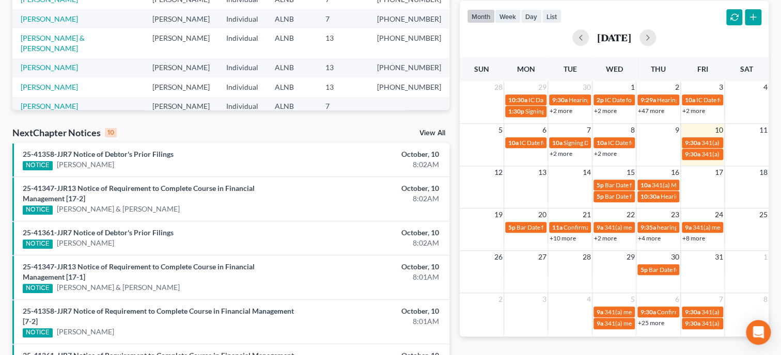 This screenshot has height=355, width=781. What do you see at coordinates (719, 257) in the screenshot?
I see `span: 31` at bounding box center [719, 257].